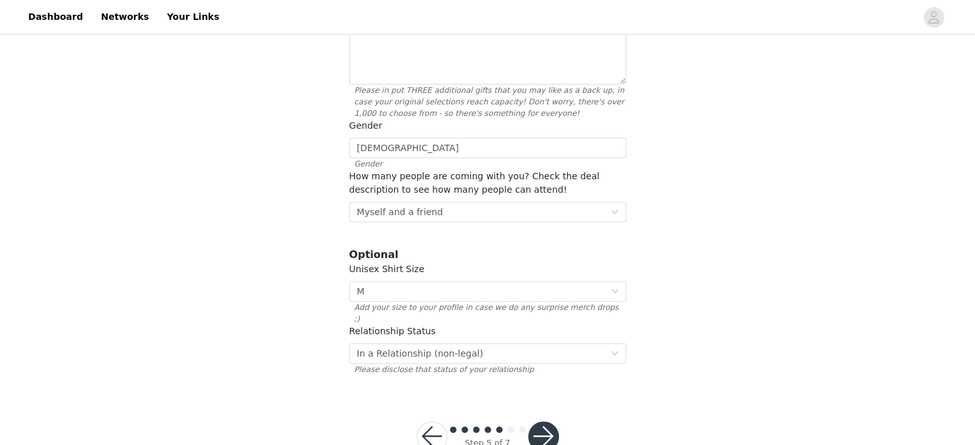  I want to click on span: Add your size to your profile in case we do any surprise merch drops ;), so click(488, 313).